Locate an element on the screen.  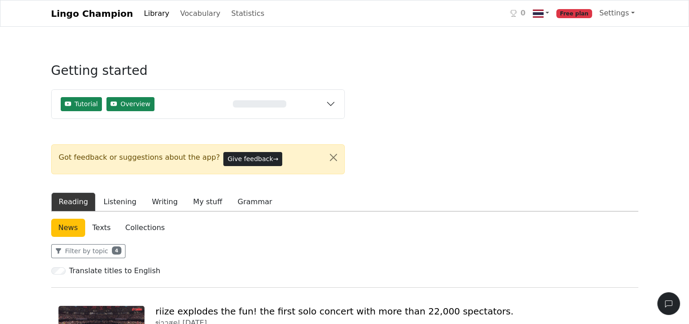
button: Filter by topic4 is located at coordinates (88, 251).